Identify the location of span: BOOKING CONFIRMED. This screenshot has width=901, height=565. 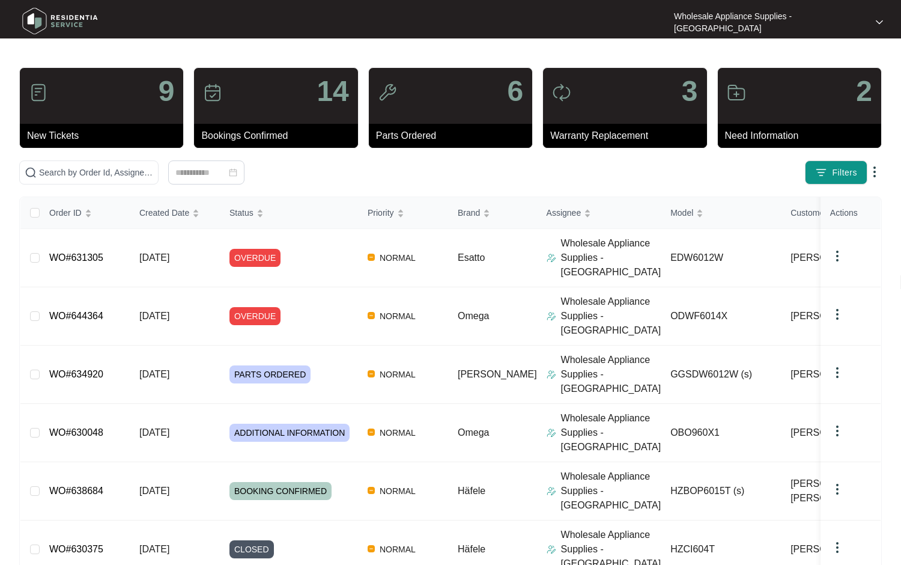
(281, 491).